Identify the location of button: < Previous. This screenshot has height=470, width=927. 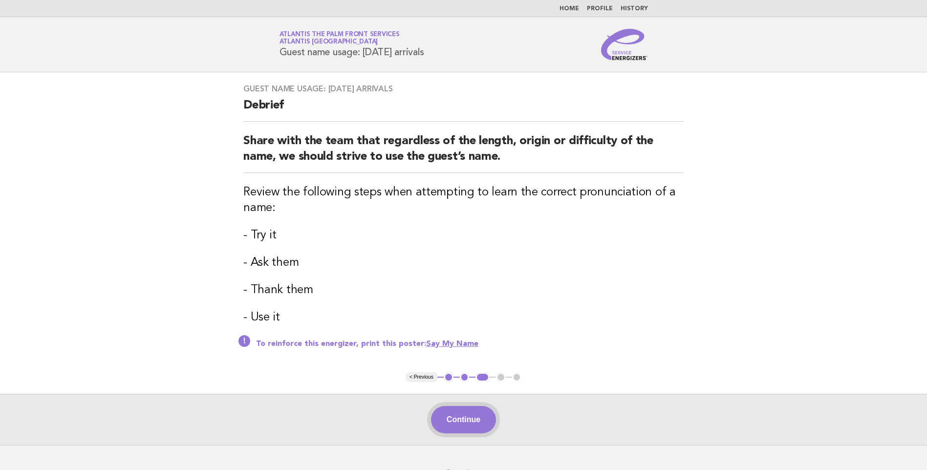
(421, 377).